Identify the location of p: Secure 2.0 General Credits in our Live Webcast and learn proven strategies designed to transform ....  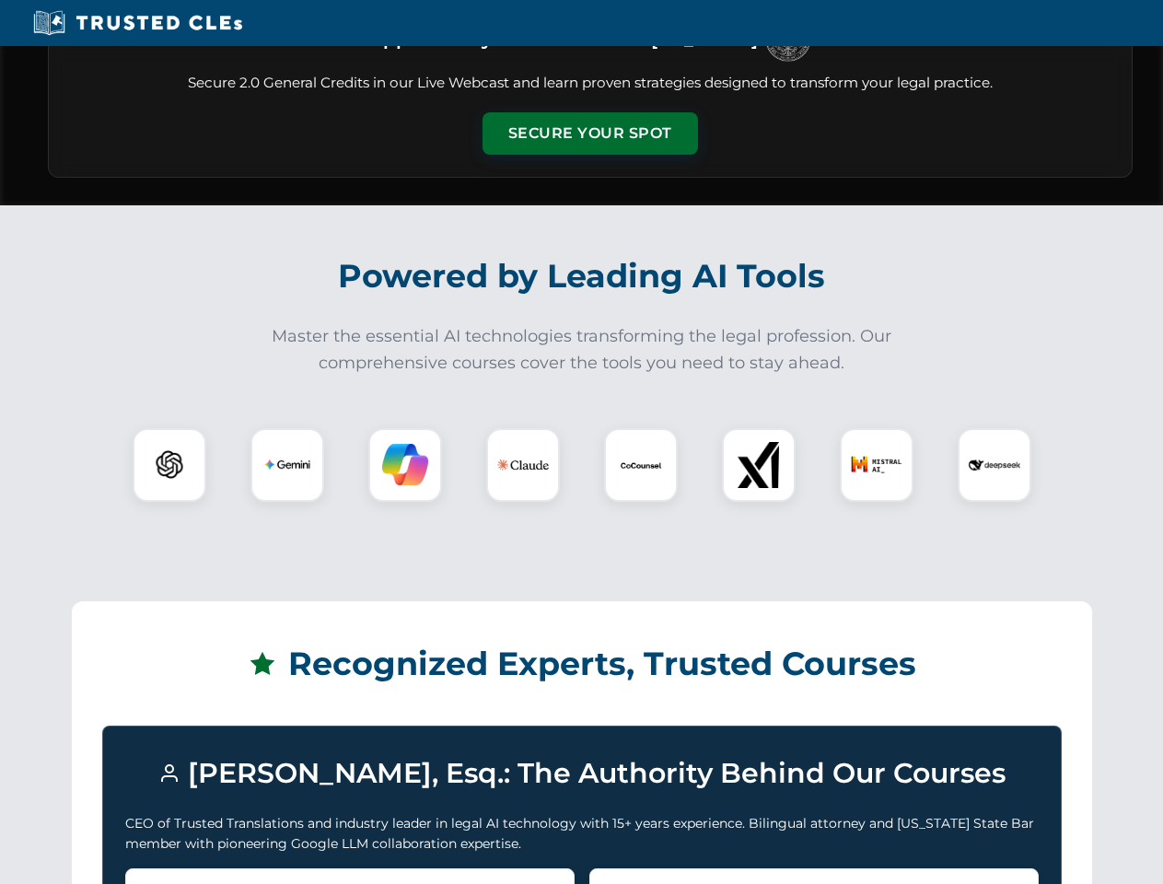
(590, 83).